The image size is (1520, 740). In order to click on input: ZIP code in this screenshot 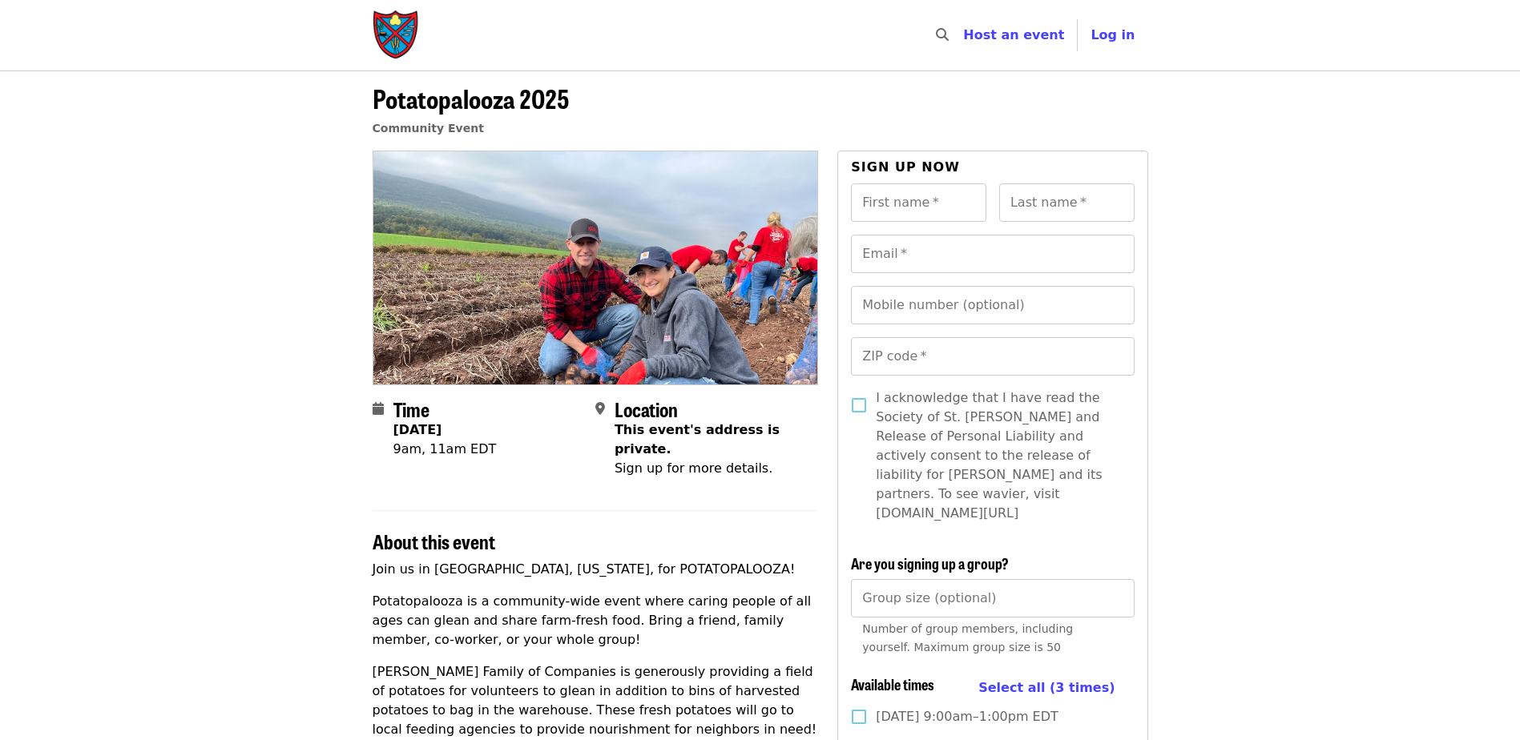, I will do `click(992, 356)`.